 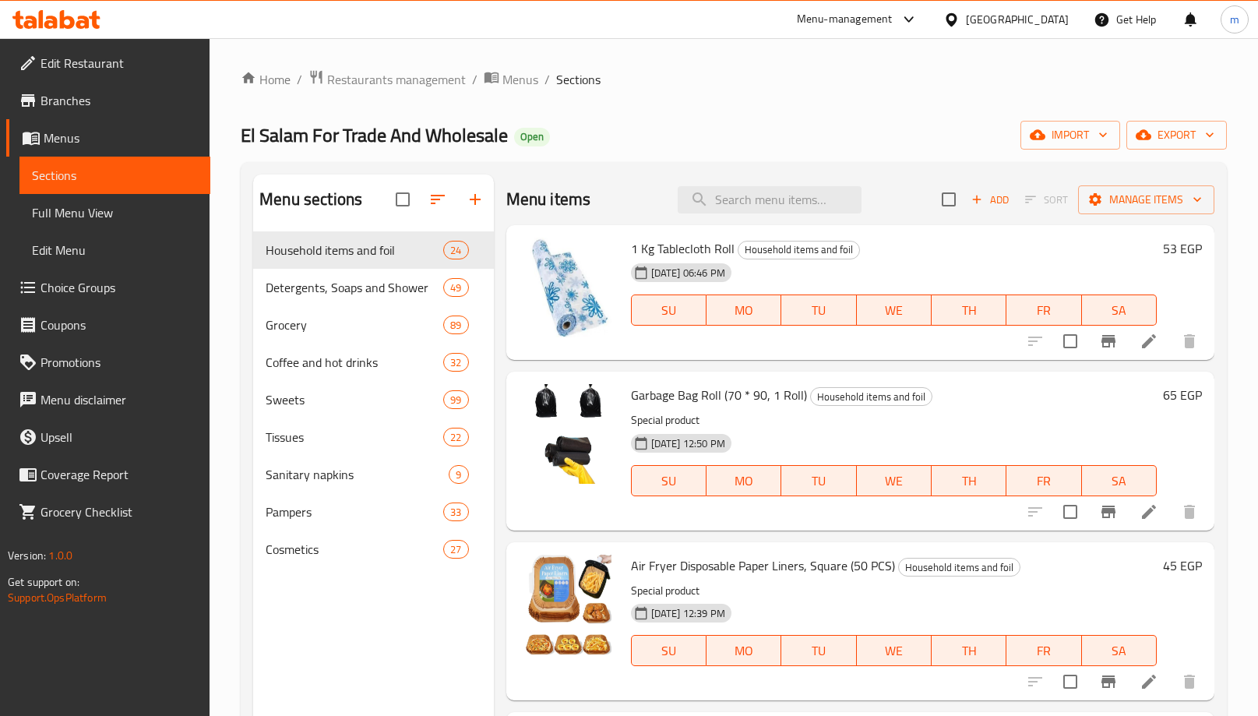 I want to click on div: Household items and foil24, so click(x=373, y=250).